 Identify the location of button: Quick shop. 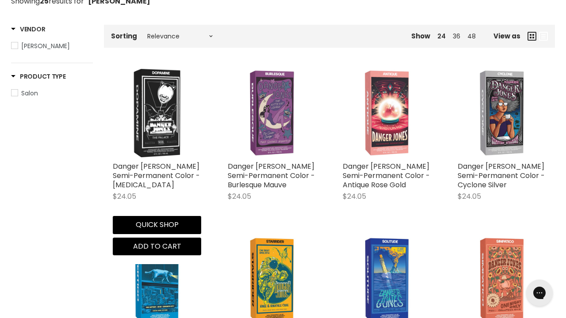
(157, 225).